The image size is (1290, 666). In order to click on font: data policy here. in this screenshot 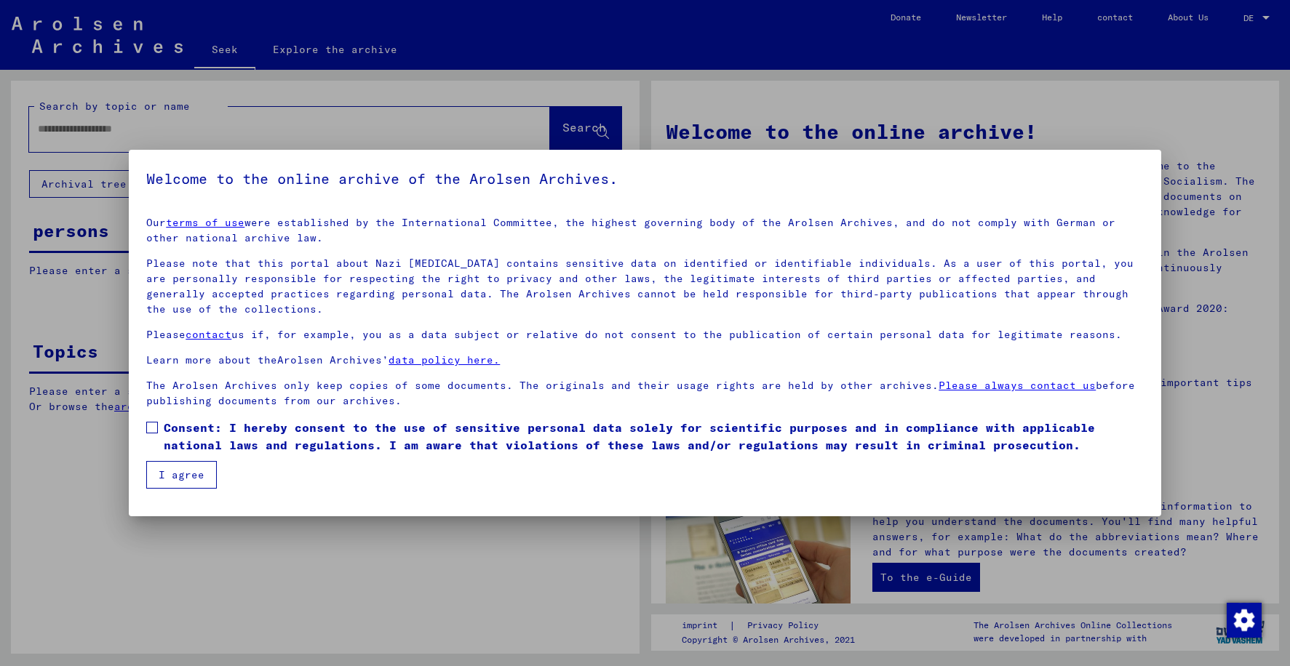, I will do `click(444, 360)`.